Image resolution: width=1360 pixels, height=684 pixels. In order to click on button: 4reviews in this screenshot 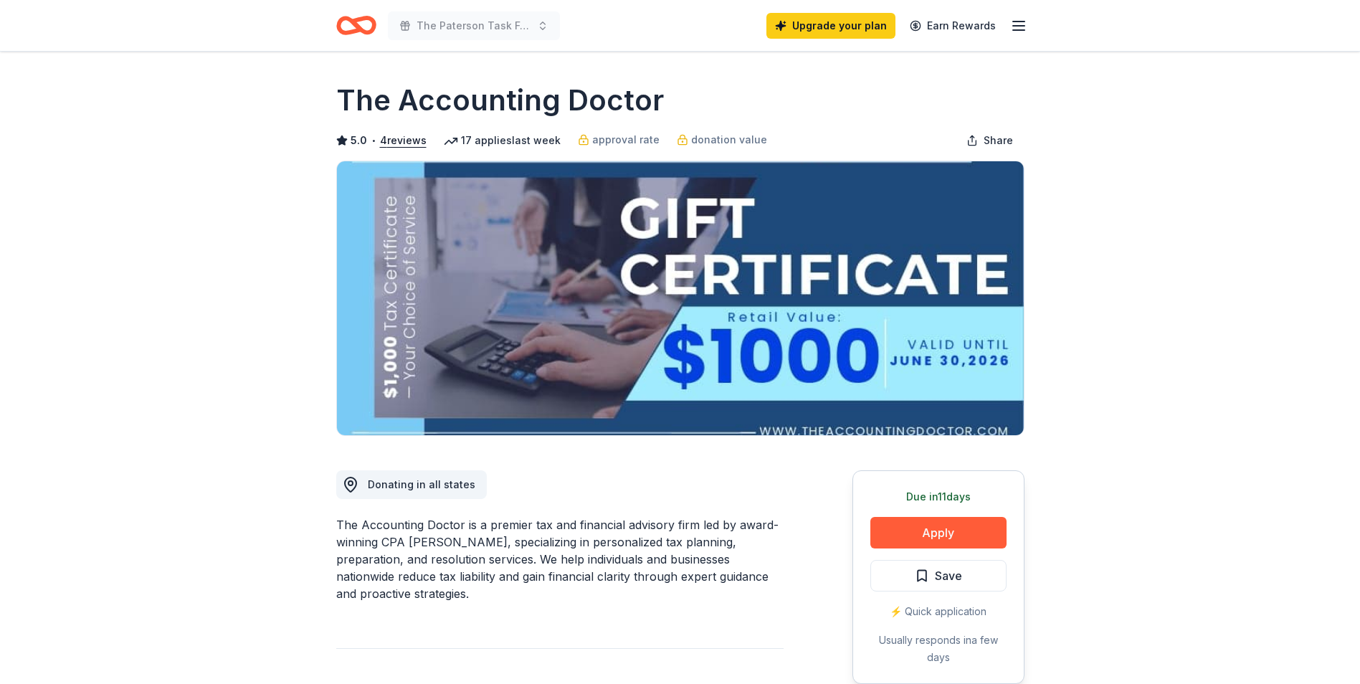, I will do `click(403, 141)`.